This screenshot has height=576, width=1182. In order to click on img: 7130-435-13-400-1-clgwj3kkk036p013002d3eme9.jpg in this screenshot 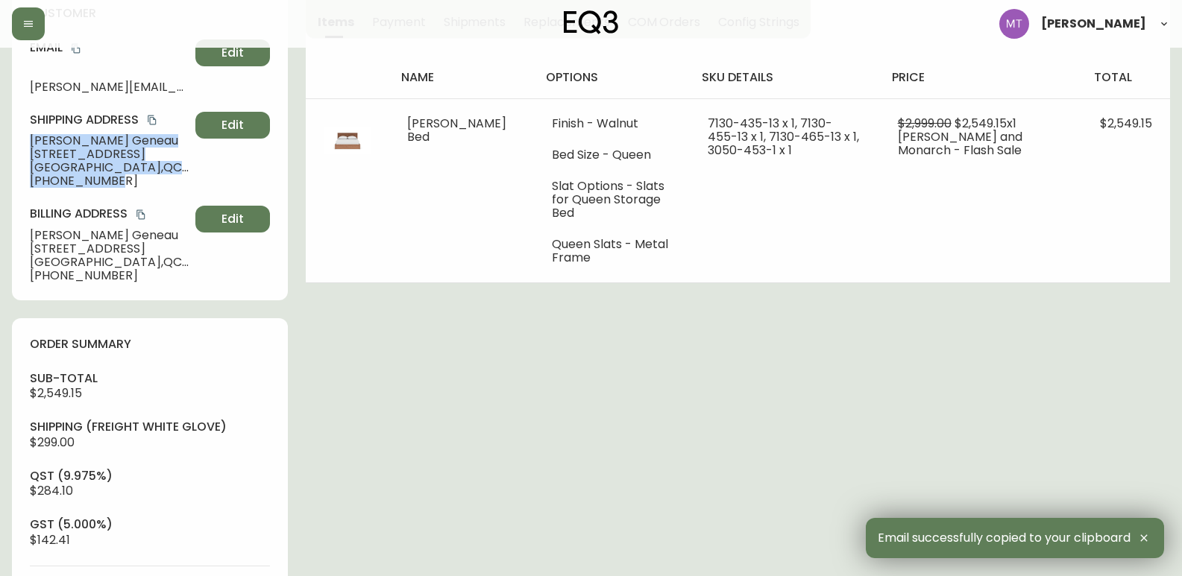, I will do `click(347, 141)`.